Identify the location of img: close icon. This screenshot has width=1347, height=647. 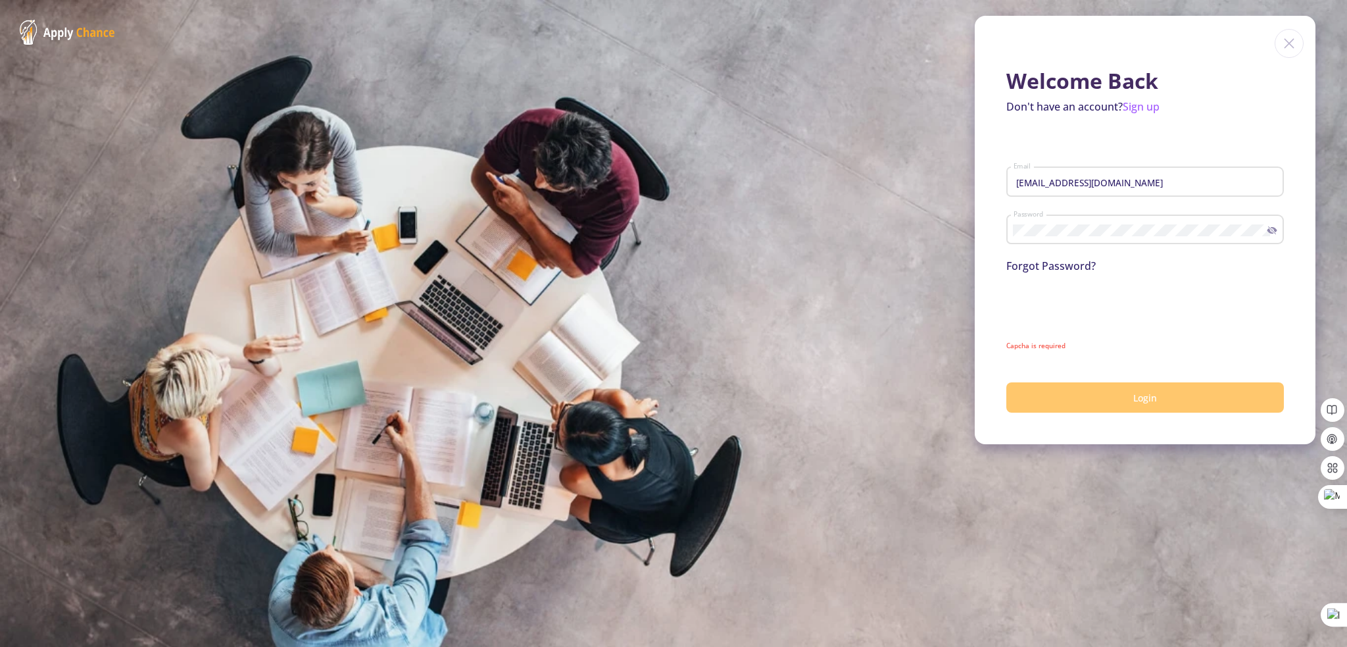
(1289, 43).